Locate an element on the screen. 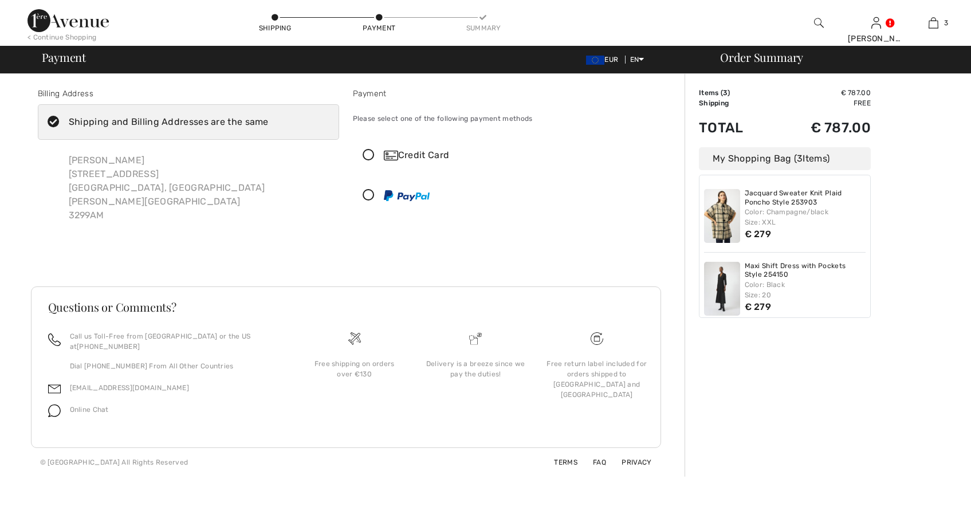 The height and width of the screenshot is (507, 971). img: call is located at coordinates (54, 340).